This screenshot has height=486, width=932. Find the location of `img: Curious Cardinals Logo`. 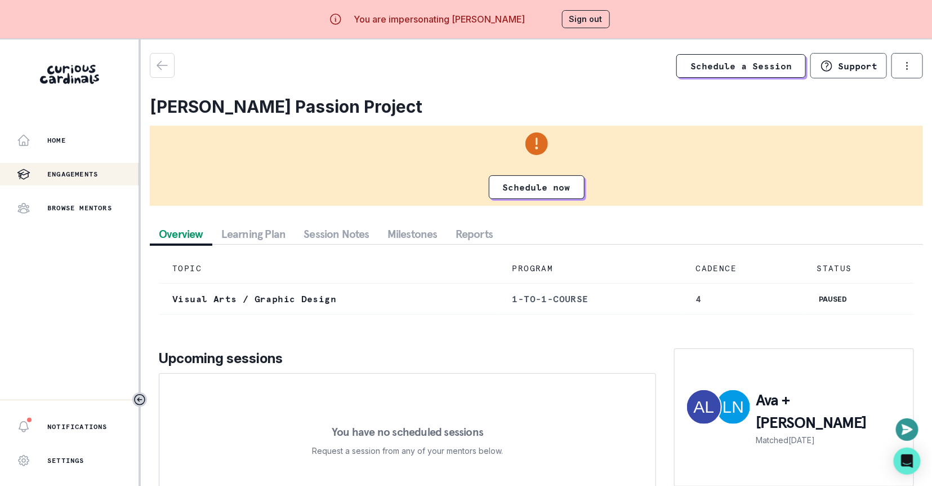

img: Curious Cardinals Logo is located at coordinates (69, 74).